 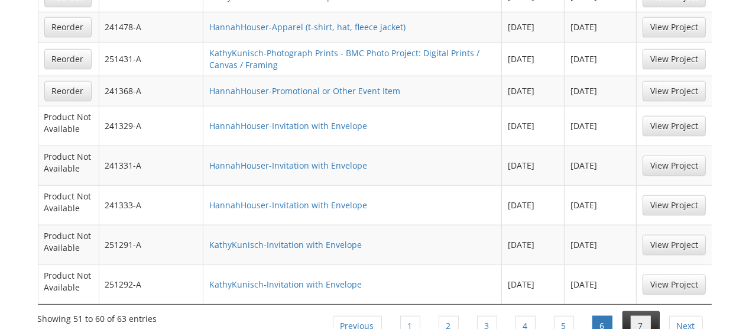 I want to click on td: 241478-A, so click(x=151, y=27).